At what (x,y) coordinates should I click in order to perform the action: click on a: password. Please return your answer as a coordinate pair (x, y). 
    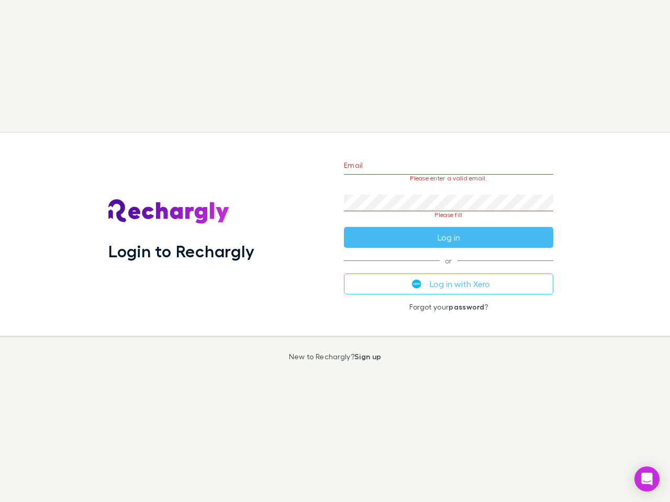
    Looking at the image, I should click on (466, 307).